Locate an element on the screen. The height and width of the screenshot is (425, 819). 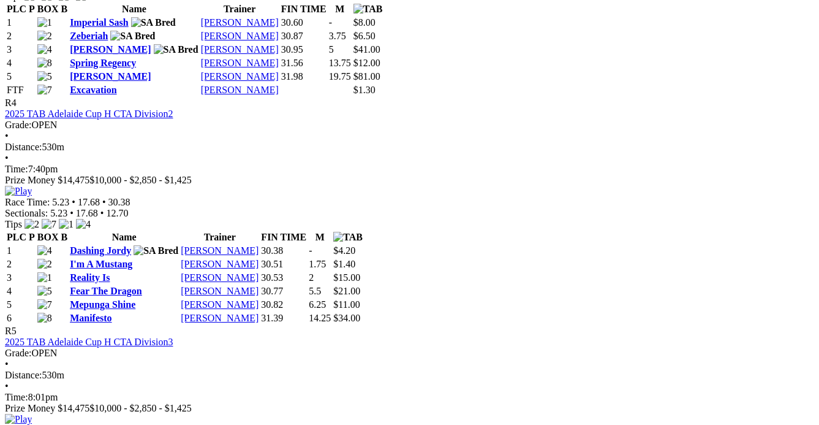
td: 30.60 is located at coordinates (304, 23).